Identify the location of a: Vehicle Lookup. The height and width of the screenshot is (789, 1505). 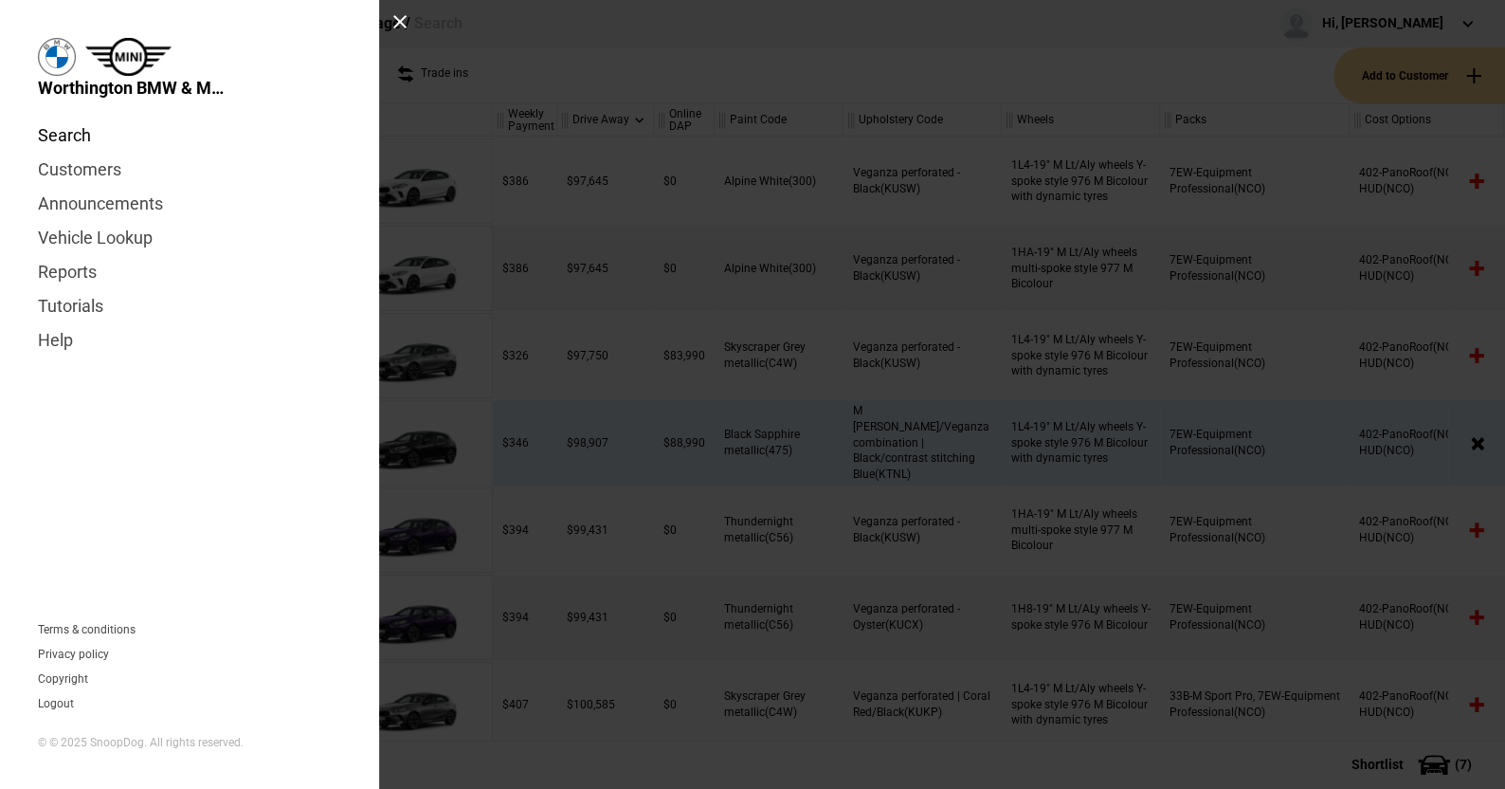
(190, 238).